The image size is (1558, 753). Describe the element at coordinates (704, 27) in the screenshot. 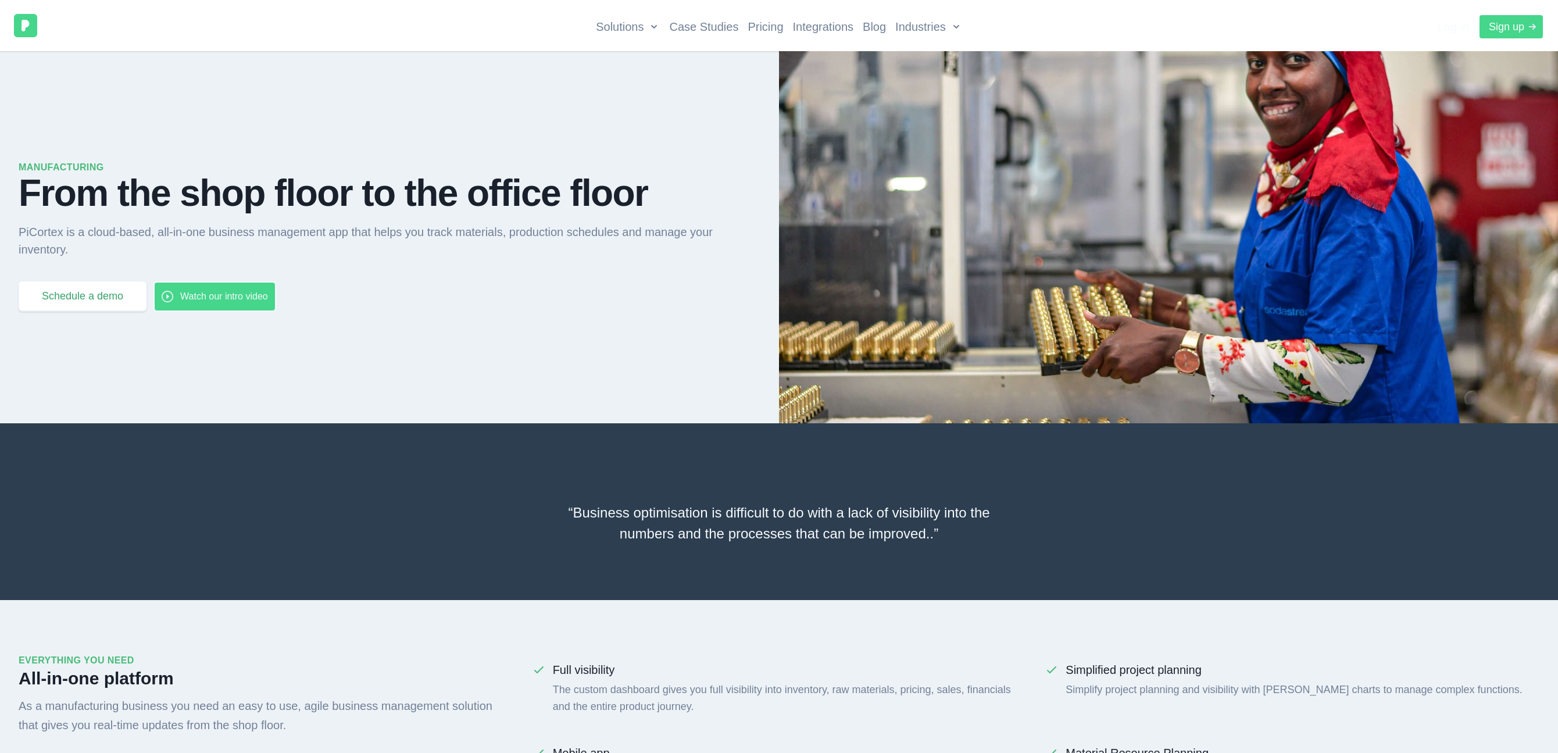

I see `a: Case Studies` at that location.